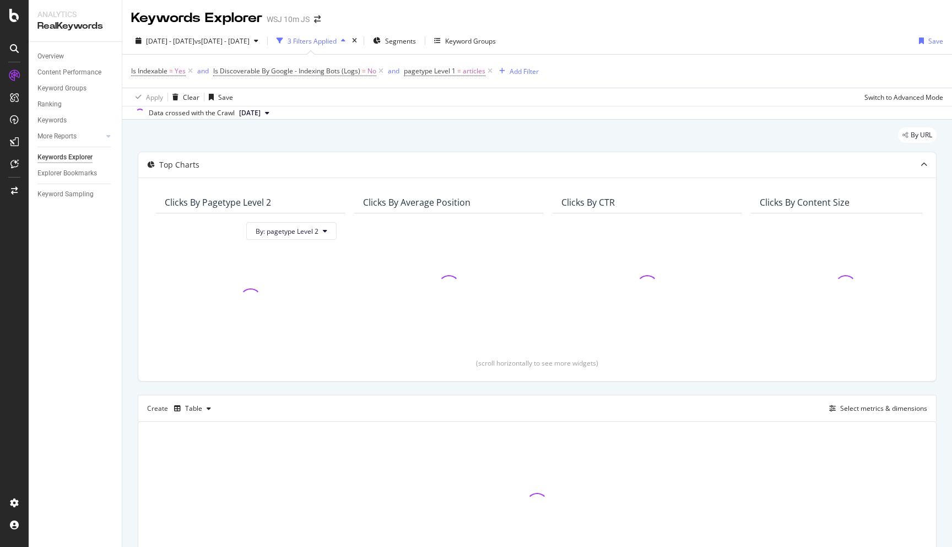 The height and width of the screenshot is (547, 952). I want to click on div: WSJ 10m JS, so click(288, 19).